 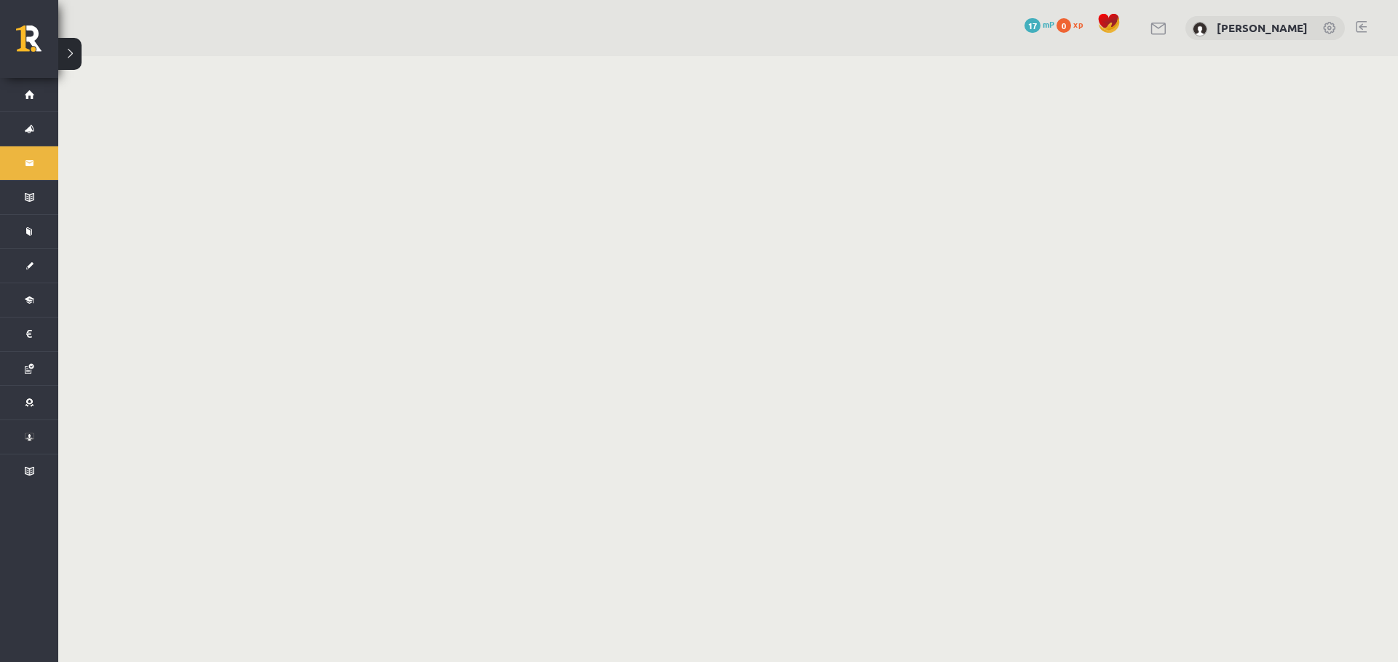 What do you see at coordinates (1078, 24) in the screenshot?
I see `span: xp` at bounding box center [1078, 24].